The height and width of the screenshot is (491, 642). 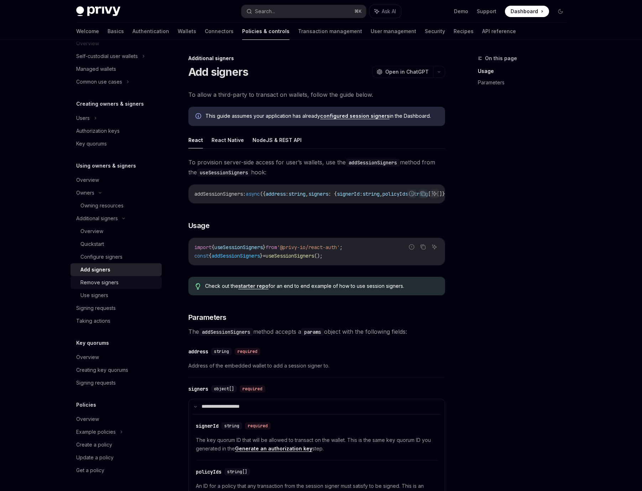 I want to click on span: Ask AI, so click(x=389, y=11).